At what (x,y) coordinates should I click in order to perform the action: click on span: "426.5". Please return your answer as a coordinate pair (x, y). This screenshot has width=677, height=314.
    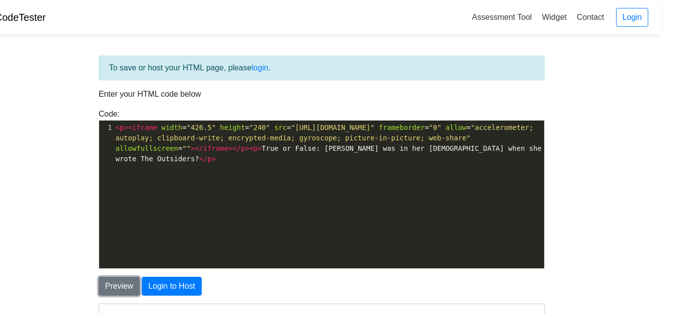
    Looking at the image, I should click on (201, 127).